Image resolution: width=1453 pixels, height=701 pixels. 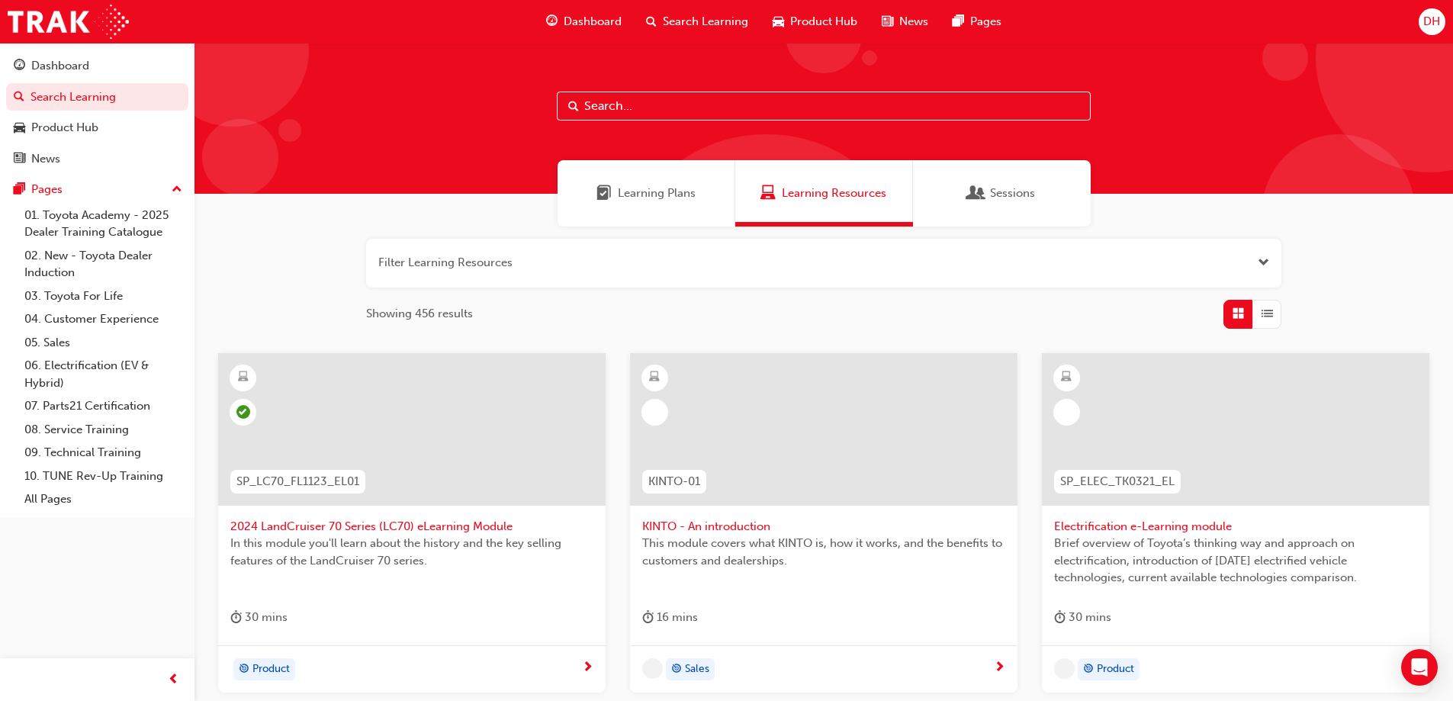 I want to click on a: 10. TUNE Rev-Up Training, so click(x=103, y=476).